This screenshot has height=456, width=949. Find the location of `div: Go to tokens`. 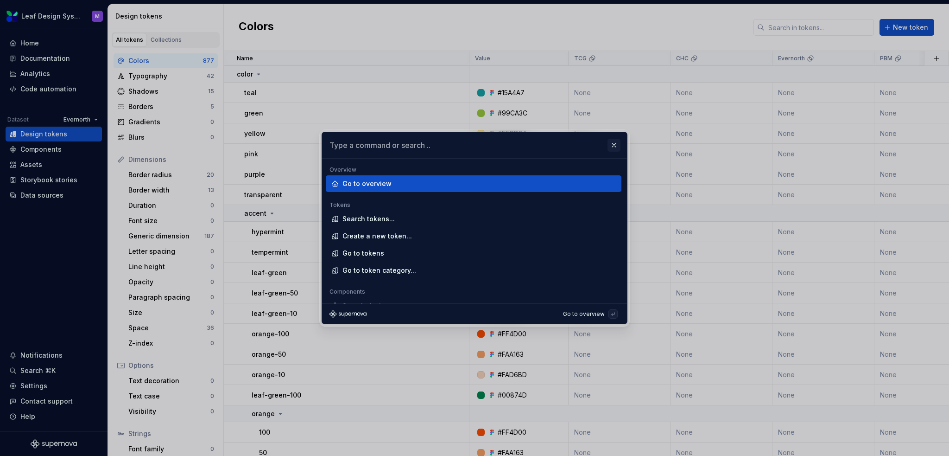

div: Go to tokens is located at coordinates (363, 253).